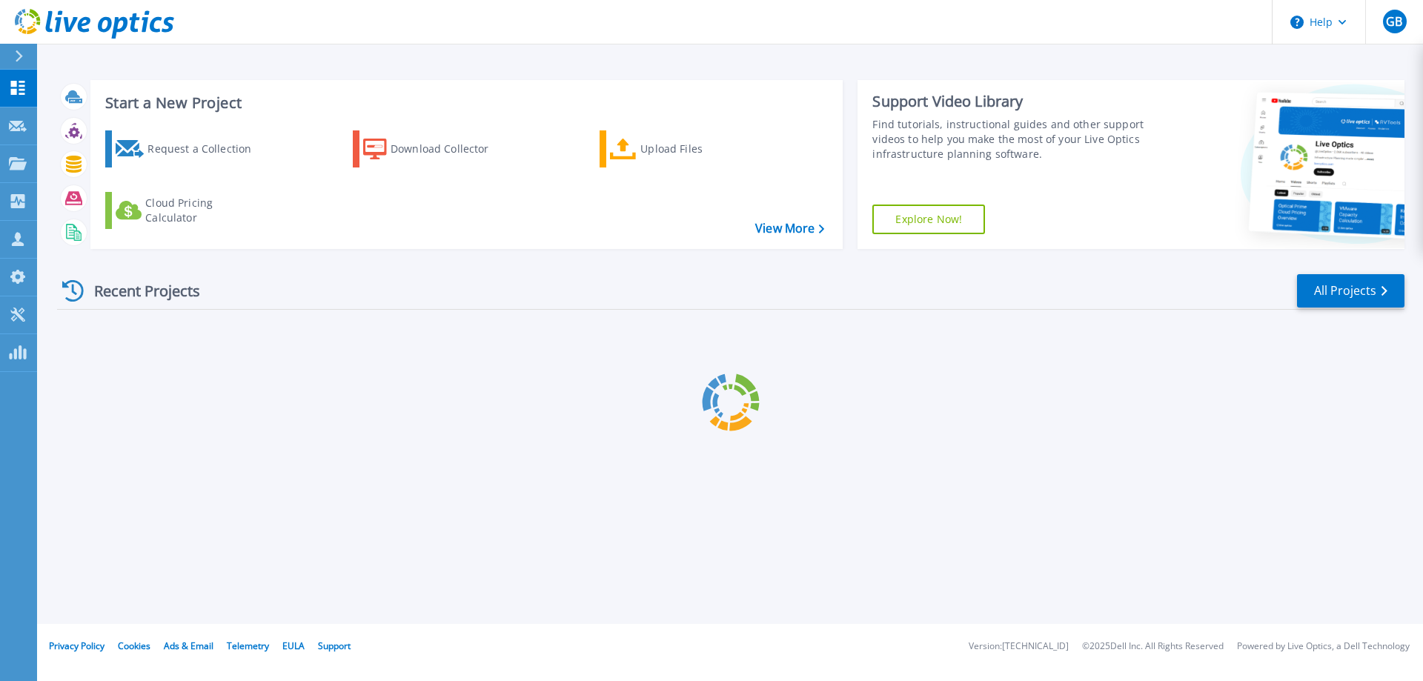 This screenshot has height=681, width=1423. Describe the element at coordinates (450, 149) in the screenshot. I see `div: Download Collector` at that location.